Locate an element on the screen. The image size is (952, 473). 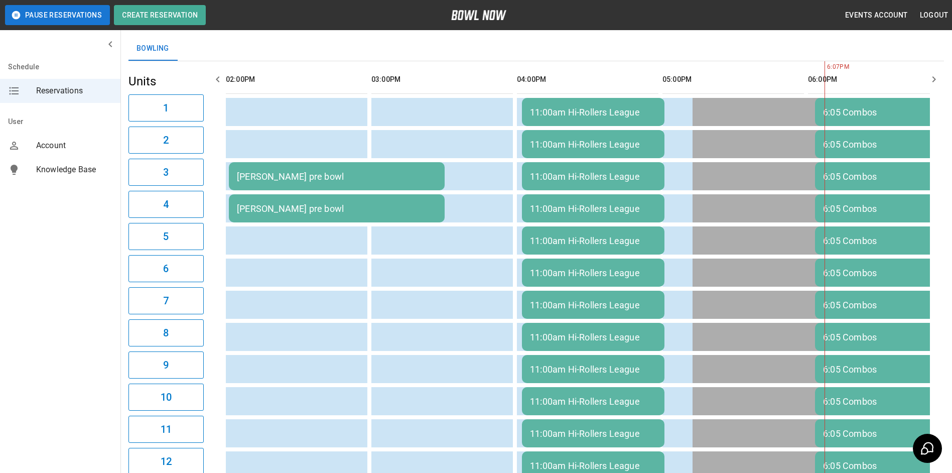
button: Logout is located at coordinates (934, 15).